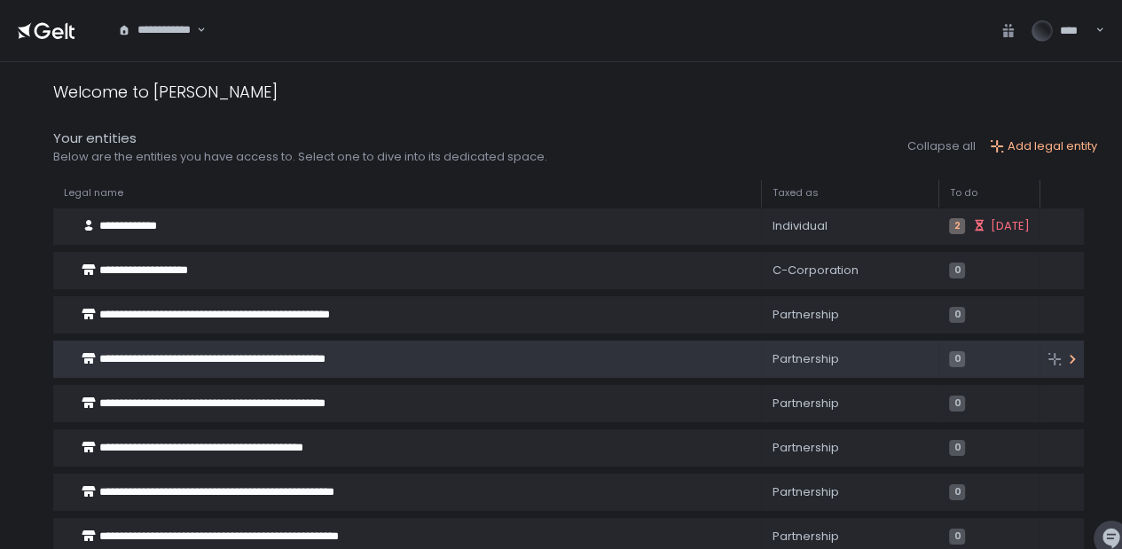  I want to click on div: Your entities, so click(300, 138).